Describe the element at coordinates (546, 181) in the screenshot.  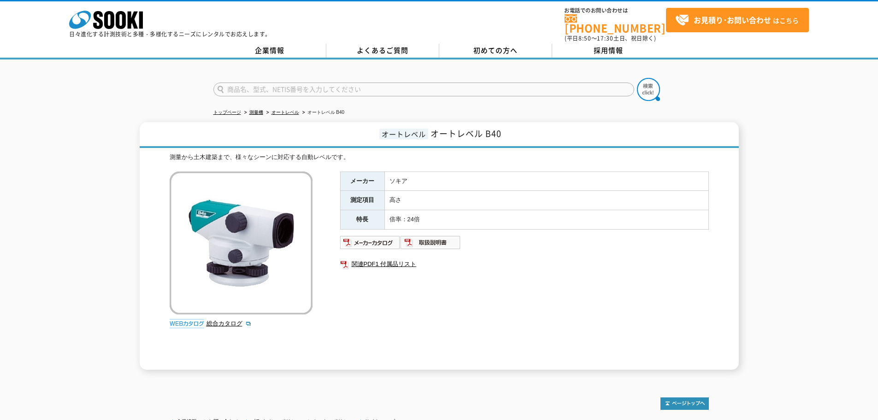
I see `td: ソキア` at that location.